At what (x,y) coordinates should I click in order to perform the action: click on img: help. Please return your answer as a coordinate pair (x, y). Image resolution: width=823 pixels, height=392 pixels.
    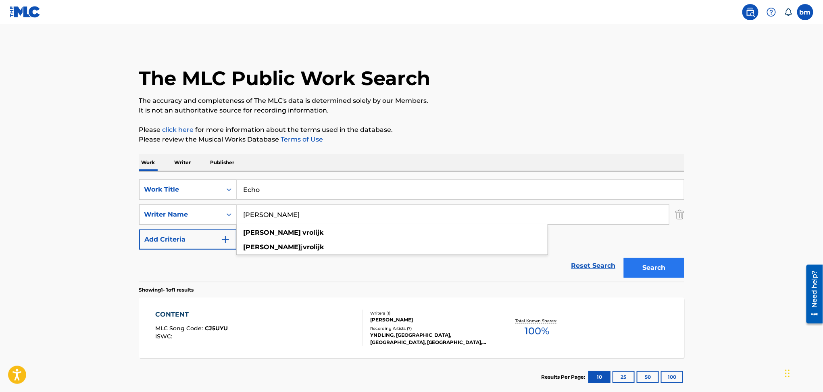
    Looking at the image, I should click on (771, 12).